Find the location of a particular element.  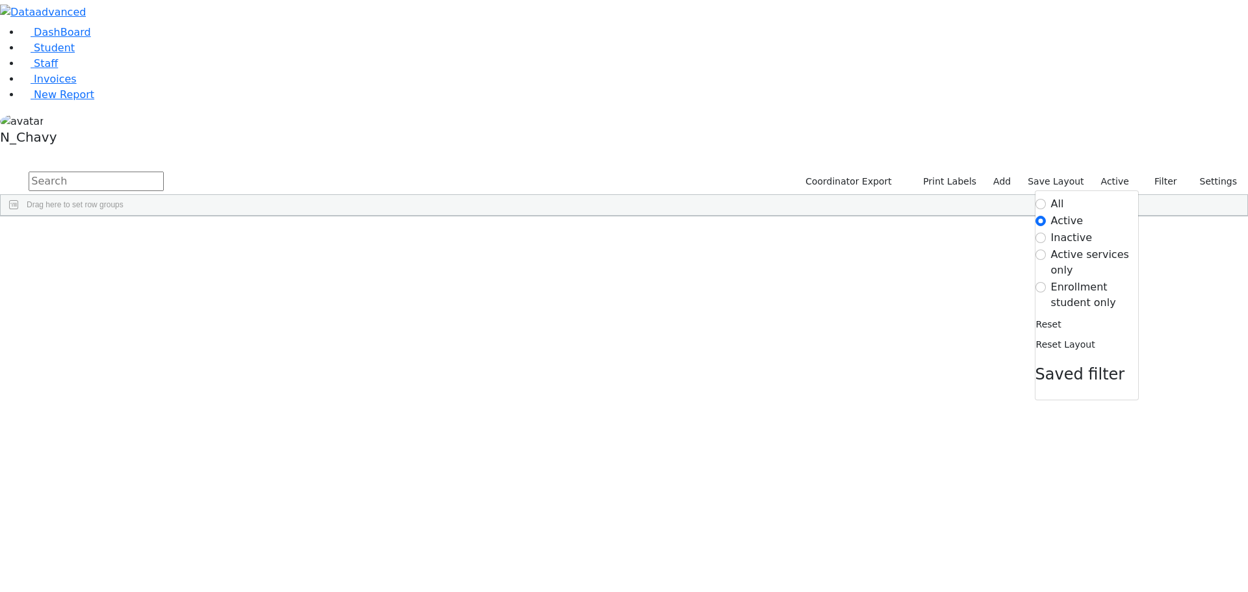

input: Enrollment student only is located at coordinates (1040, 287).